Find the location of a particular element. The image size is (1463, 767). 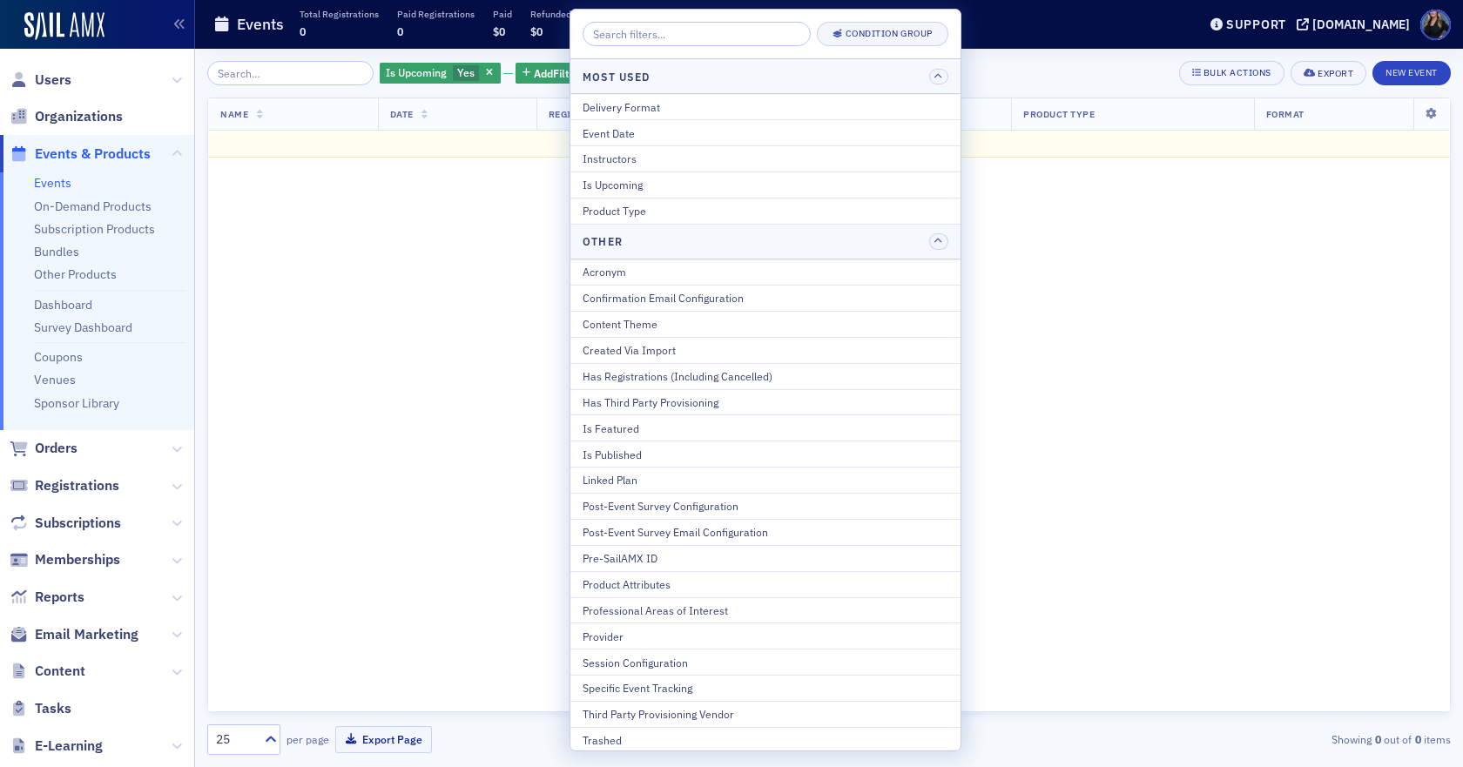

a: Dashboard is located at coordinates (63, 305).